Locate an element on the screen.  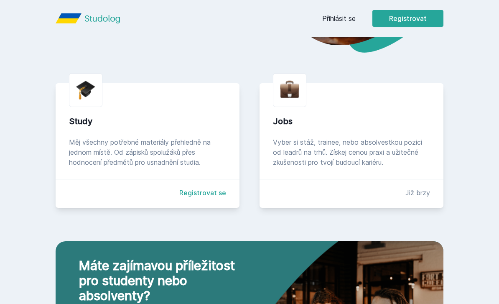
div: Měj všechny potřebné materiály přehledně na jednom místě. Od zápisků spolužáků přes hodnocení pře... is located at coordinates (147, 152).